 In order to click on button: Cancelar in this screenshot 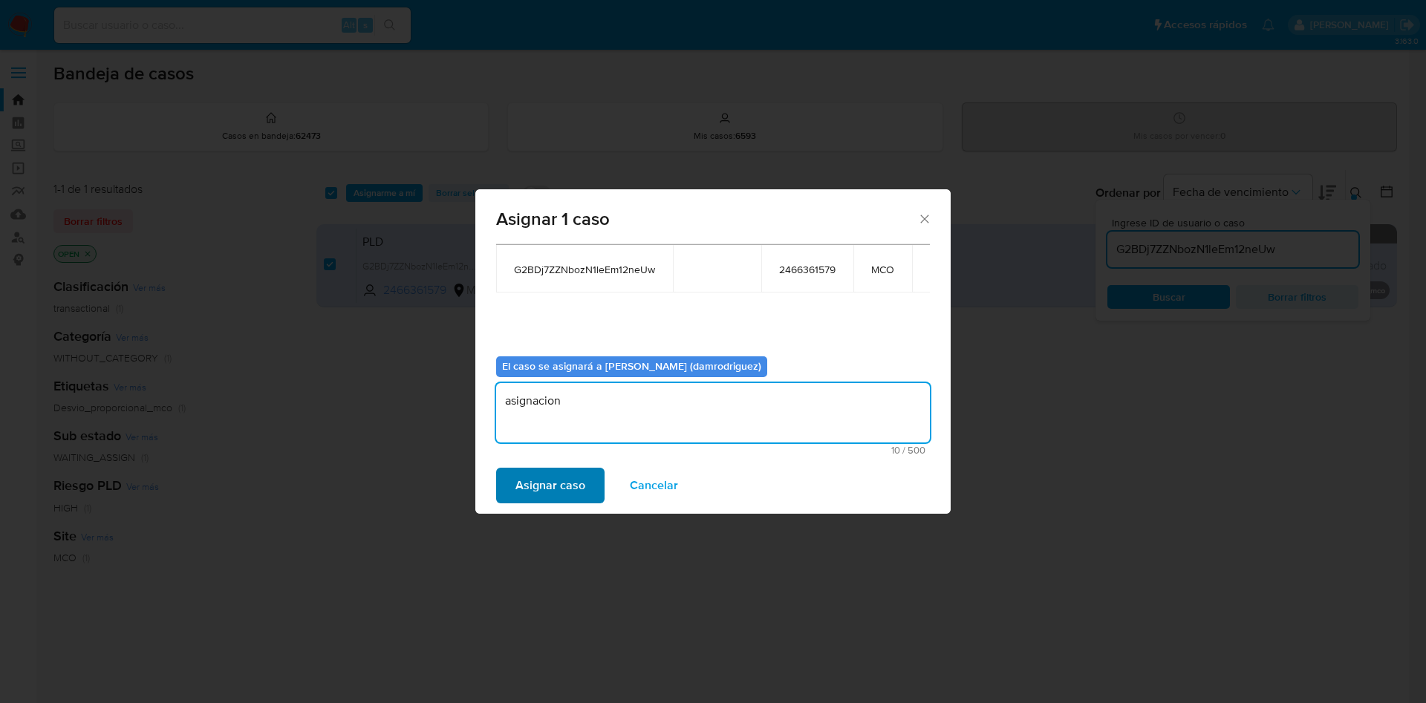, I will do `click(654, 486)`.